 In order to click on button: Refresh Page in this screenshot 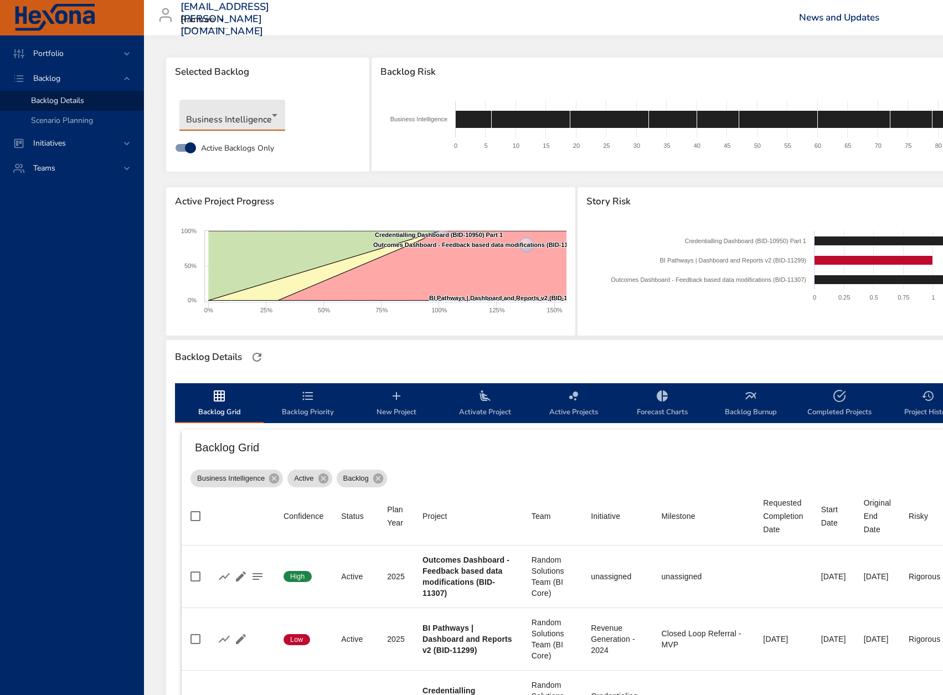, I will do `click(257, 357)`.